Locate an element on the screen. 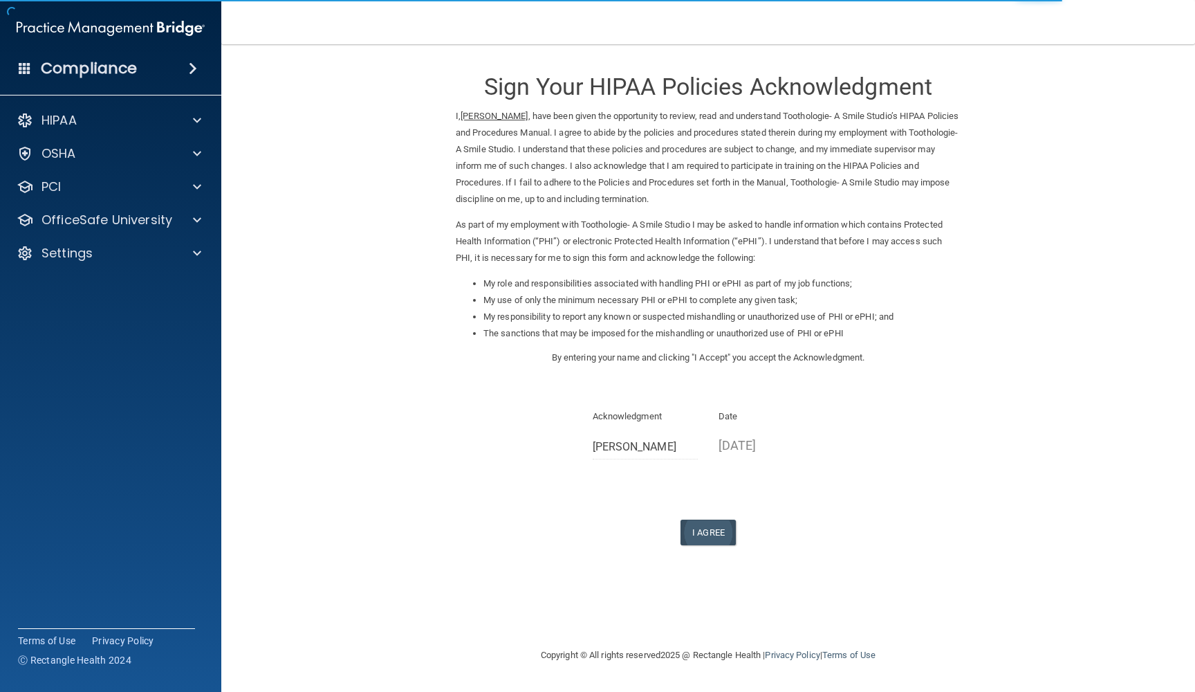  p: PCI is located at coordinates (51, 187).